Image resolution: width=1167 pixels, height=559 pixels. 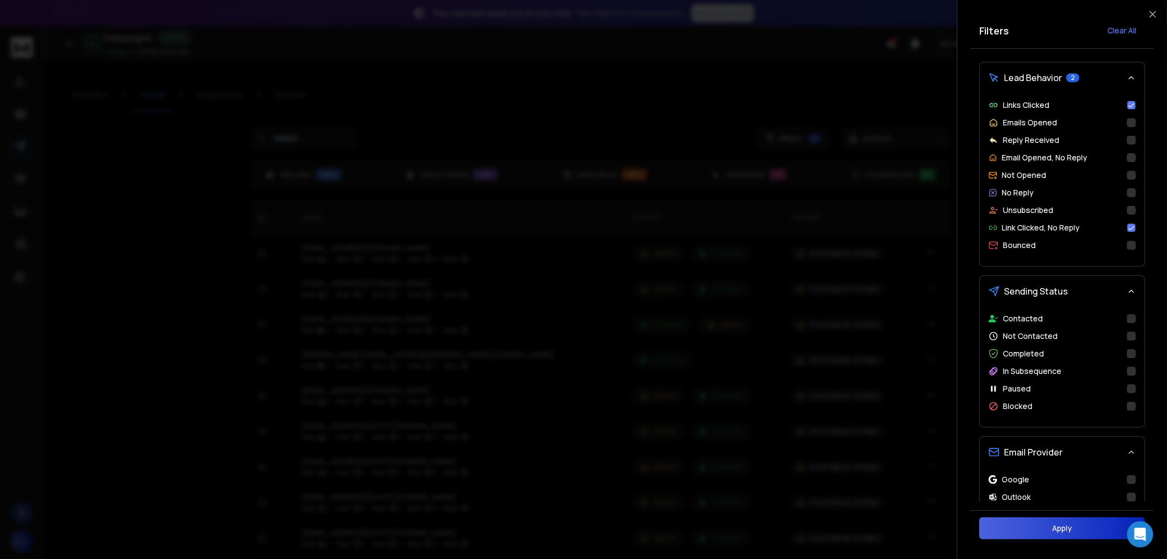 I want to click on span: 2, so click(x=1073, y=78).